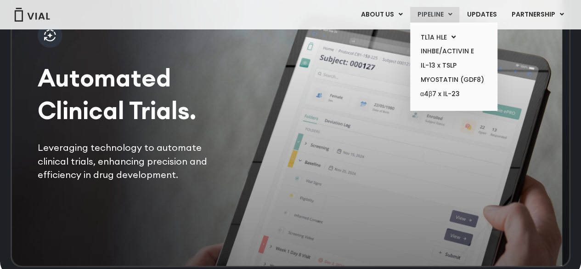 The height and width of the screenshot is (269, 581). I want to click on a: UPDATES, so click(482, 15).